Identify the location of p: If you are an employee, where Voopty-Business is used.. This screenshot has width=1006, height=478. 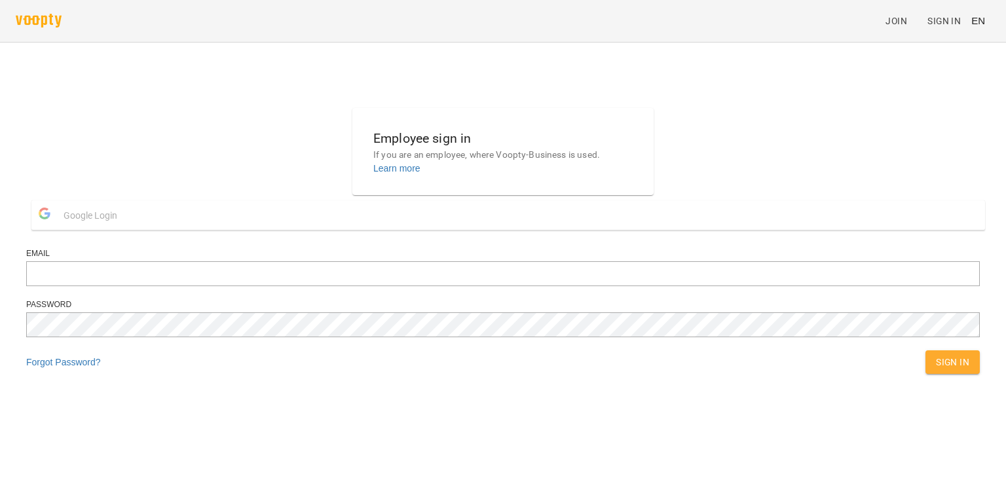
(503, 155).